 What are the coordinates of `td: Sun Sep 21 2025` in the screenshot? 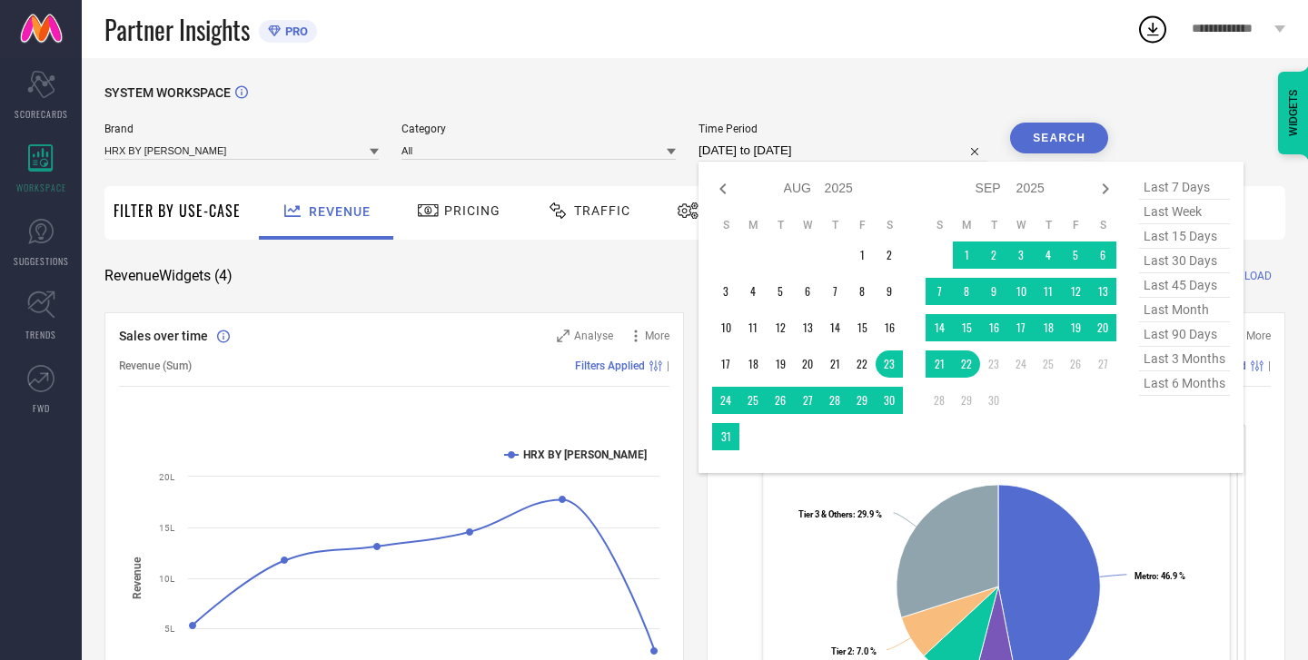 It's located at (939, 364).